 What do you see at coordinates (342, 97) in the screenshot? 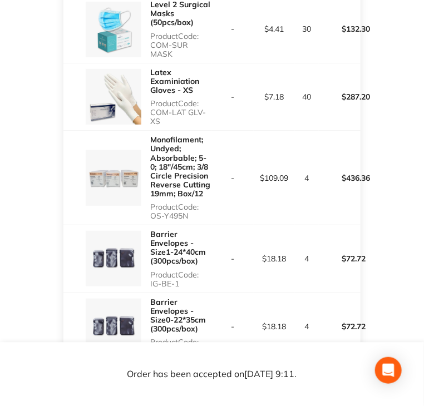
I see `p: $287.20` at bounding box center [342, 97].